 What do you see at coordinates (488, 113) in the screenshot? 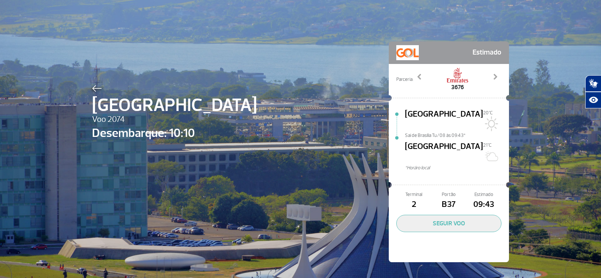
I see `span: 20°C` at bounding box center [488, 113].